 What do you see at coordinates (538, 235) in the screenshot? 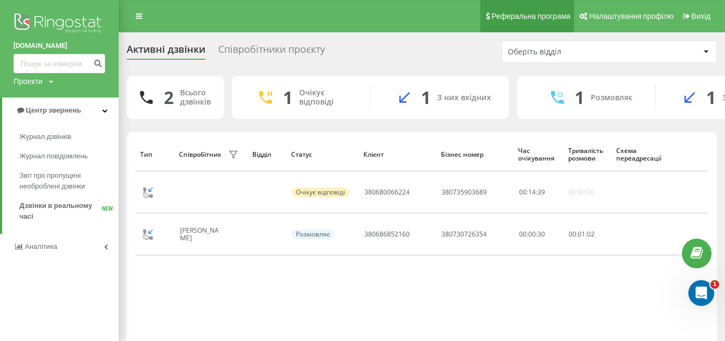
I see `div: 00:00:30` at bounding box center [538, 235].